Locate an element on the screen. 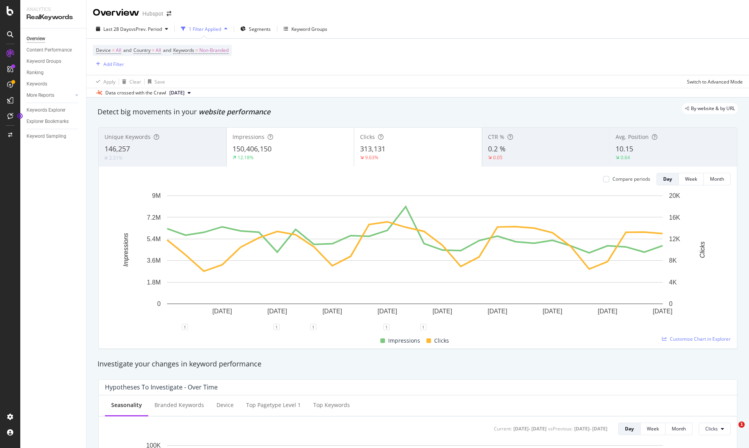 The image size is (749, 448). div: Branded Keywords is located at coordinates (179, 405).